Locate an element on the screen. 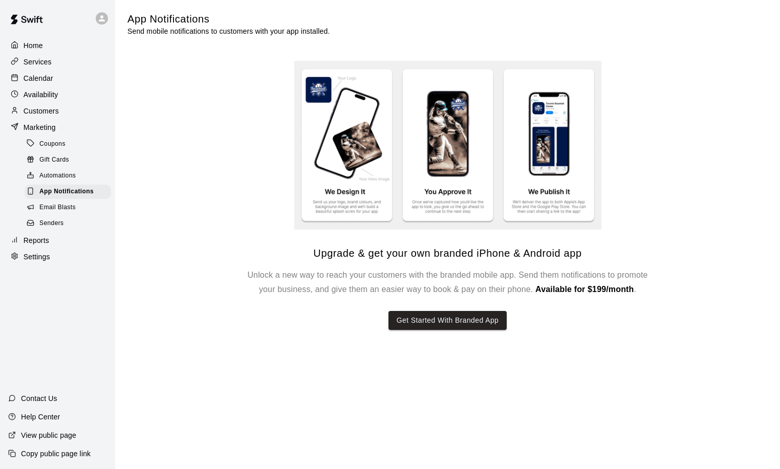 The image size is (780, 469). a: Availability is located at coordinates (57, 95).